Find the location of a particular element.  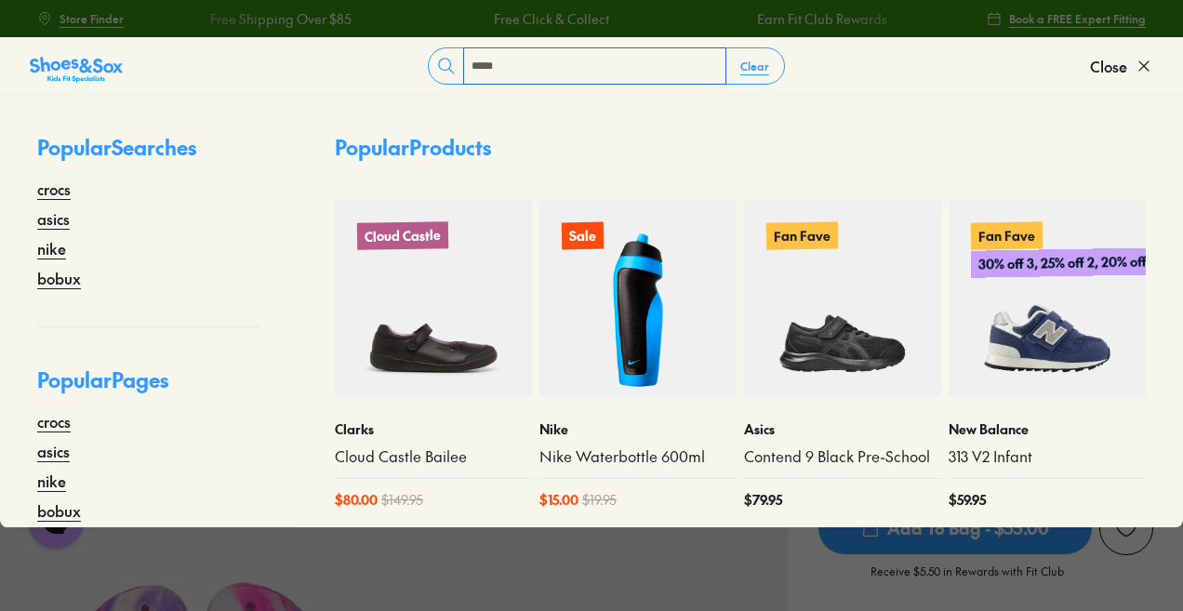

a: Cloud Castle is located at coordinates (433, 299).